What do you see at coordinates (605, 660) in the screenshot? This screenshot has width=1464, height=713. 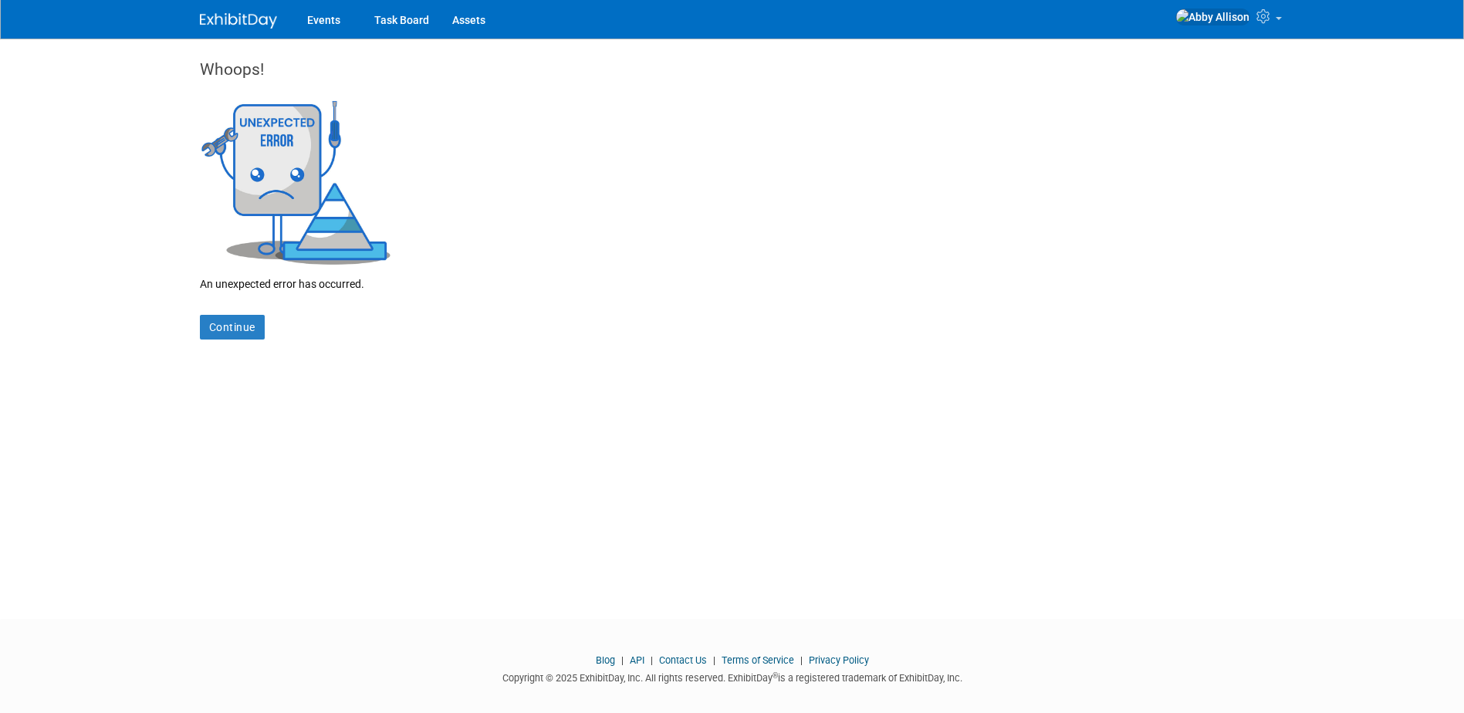 I see `a: Blog` at bounding box center [605, 660].